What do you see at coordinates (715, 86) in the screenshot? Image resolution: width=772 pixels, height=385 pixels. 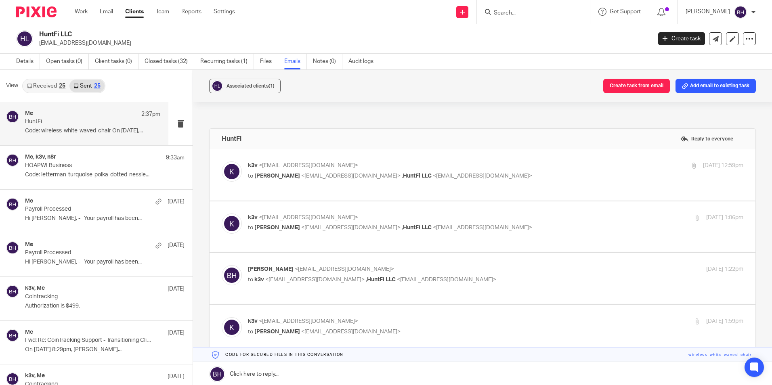 I see `button: Add email to existing task` at bounding box center [715, 86].